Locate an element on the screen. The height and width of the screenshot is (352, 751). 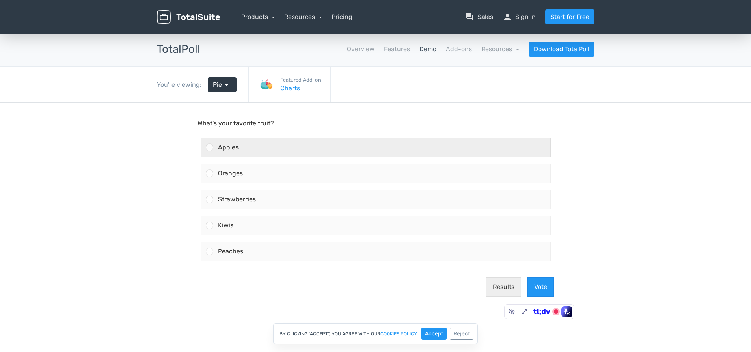
span: Apples is located at coordinates (228, 44).